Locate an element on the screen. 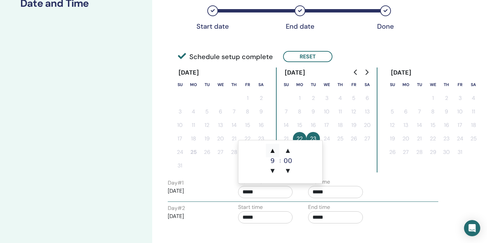  button: 24 is located at coordinates (180, 152).